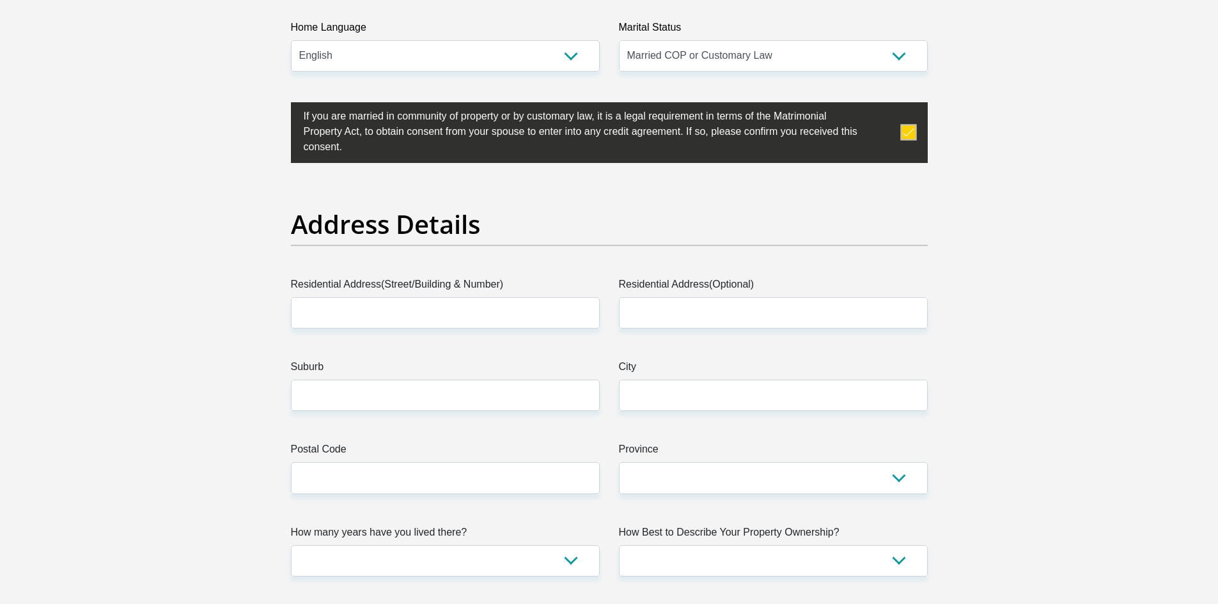 The width and height of the screenshot is (1218, 604). Describe the element at coordinates (773, 369) in the screenshot. I see `label: City` at that location.